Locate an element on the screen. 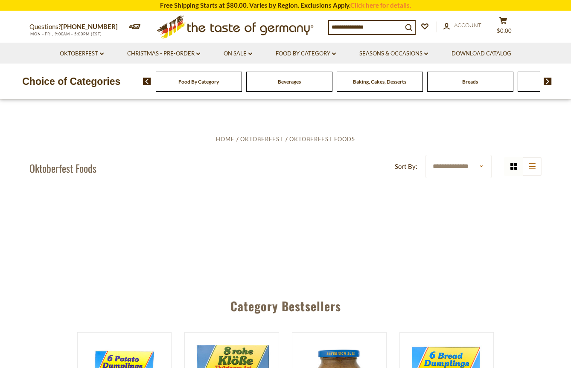  span: Home is located at coordinates (225, 139).